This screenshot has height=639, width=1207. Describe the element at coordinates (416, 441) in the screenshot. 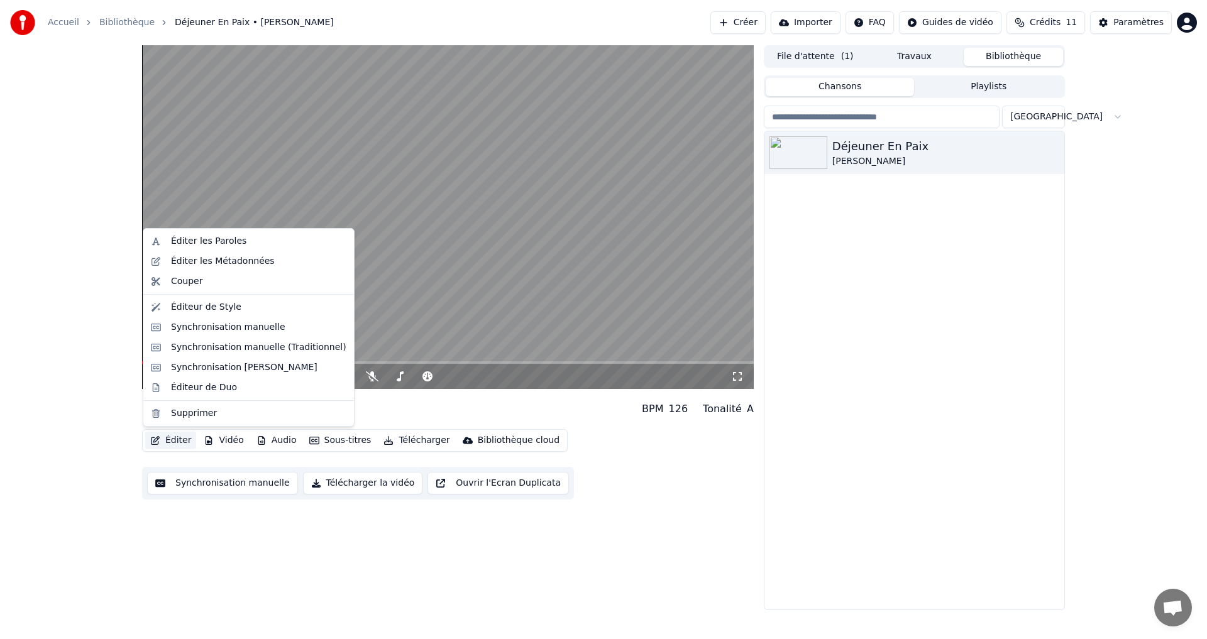

I see `button: Télécharger` at that location.